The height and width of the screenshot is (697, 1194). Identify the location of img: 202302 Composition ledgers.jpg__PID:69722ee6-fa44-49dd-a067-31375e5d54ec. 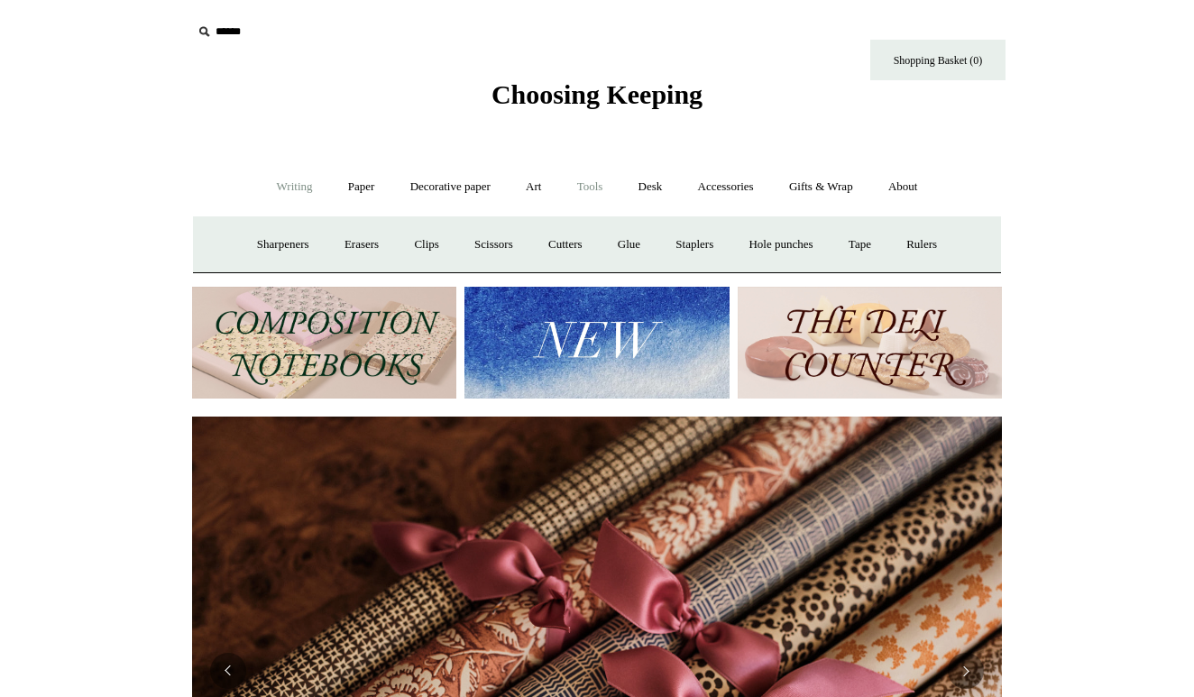
(324, 343).